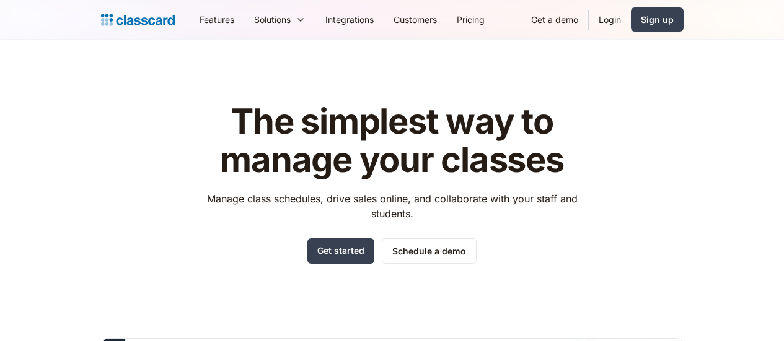  What do you see at coordinates (349, 19) in the screenshot?
I see `a: Integrations` at bounding box center [349, 19].